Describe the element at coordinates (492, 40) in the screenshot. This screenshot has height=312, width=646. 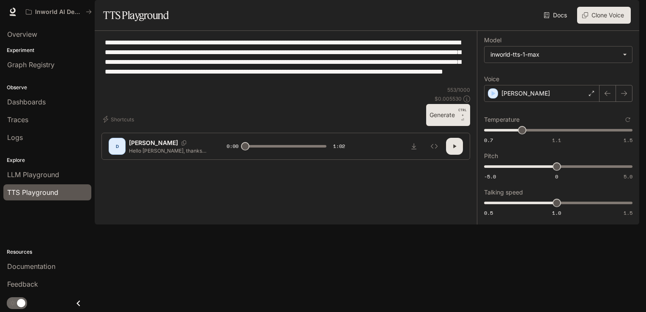
I see `p: Model` at that location.